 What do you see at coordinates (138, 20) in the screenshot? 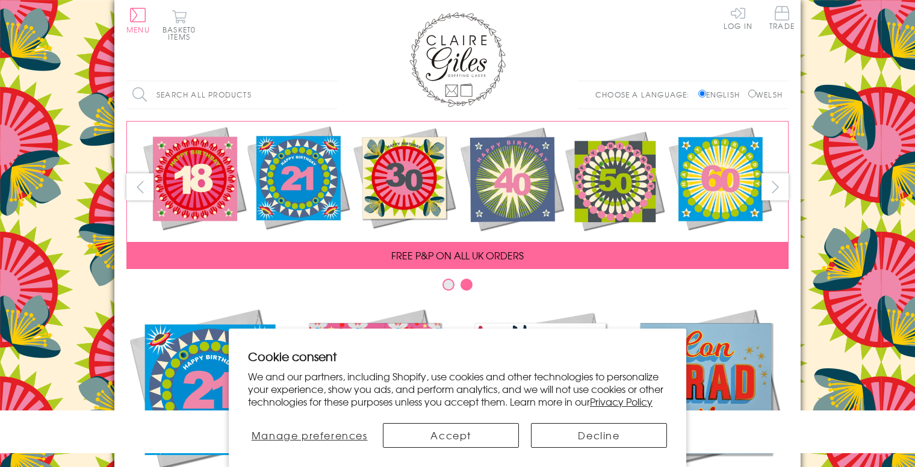
I see `button: Menu` at bounding box center [138, 20].